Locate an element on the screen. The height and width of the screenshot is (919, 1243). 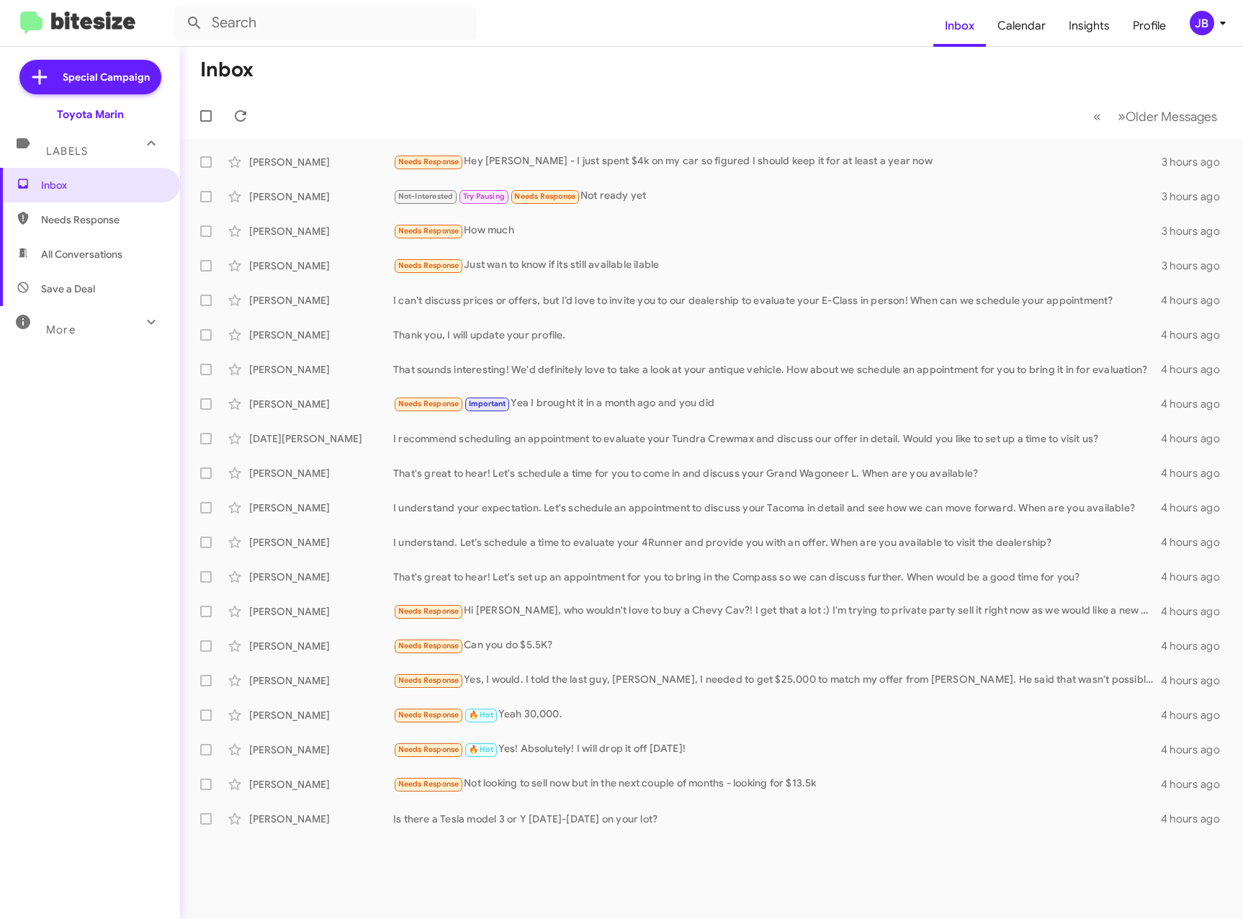
span: Labels is located at coordinates (67, 151).